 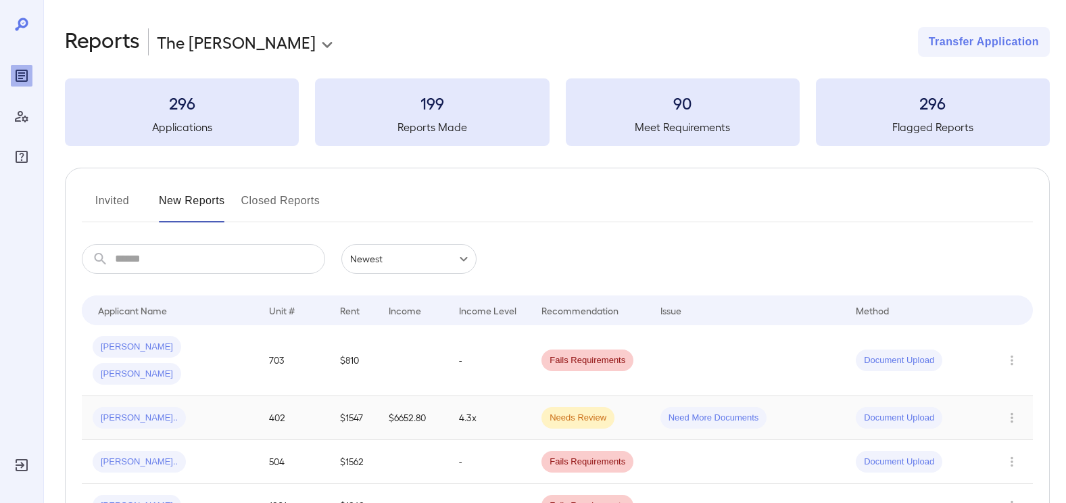 I want to click on div: Income, so click(x=405, y=310).